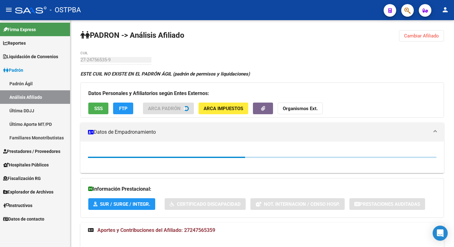 The width and height of the screenshot is (454, 247). Describe the element at coordinates (223, 108) in the screenshot. I see `span: ARCA Impuestos` at that location.